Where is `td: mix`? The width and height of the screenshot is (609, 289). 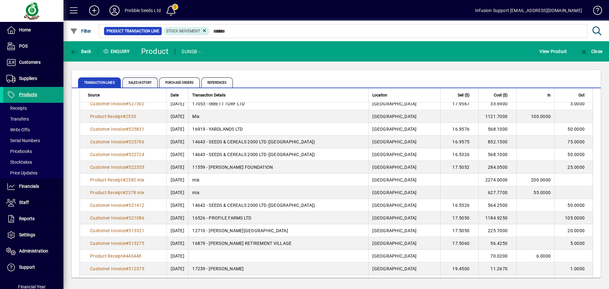
td: mix is located at coordinates (278, 180).